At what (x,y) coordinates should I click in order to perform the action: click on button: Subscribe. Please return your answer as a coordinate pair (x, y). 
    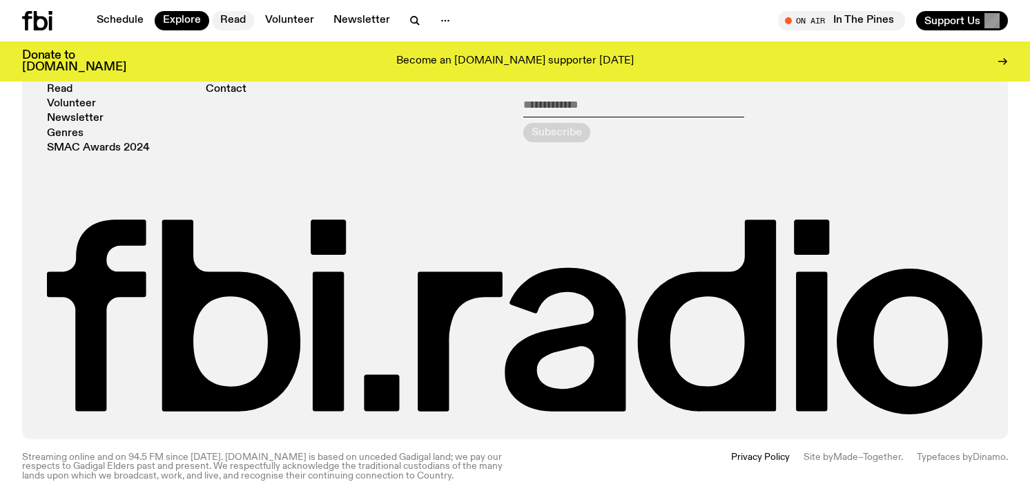
    Looking at the image, I should click on (557, 133).